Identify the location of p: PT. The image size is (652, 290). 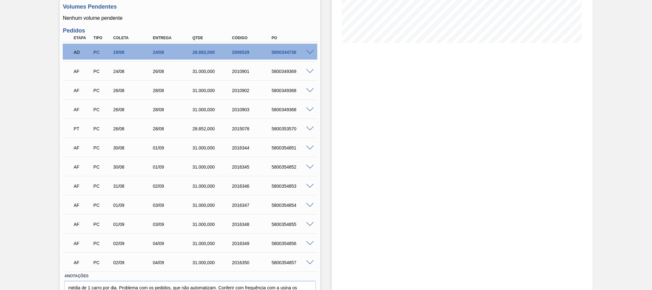
(82, 129).